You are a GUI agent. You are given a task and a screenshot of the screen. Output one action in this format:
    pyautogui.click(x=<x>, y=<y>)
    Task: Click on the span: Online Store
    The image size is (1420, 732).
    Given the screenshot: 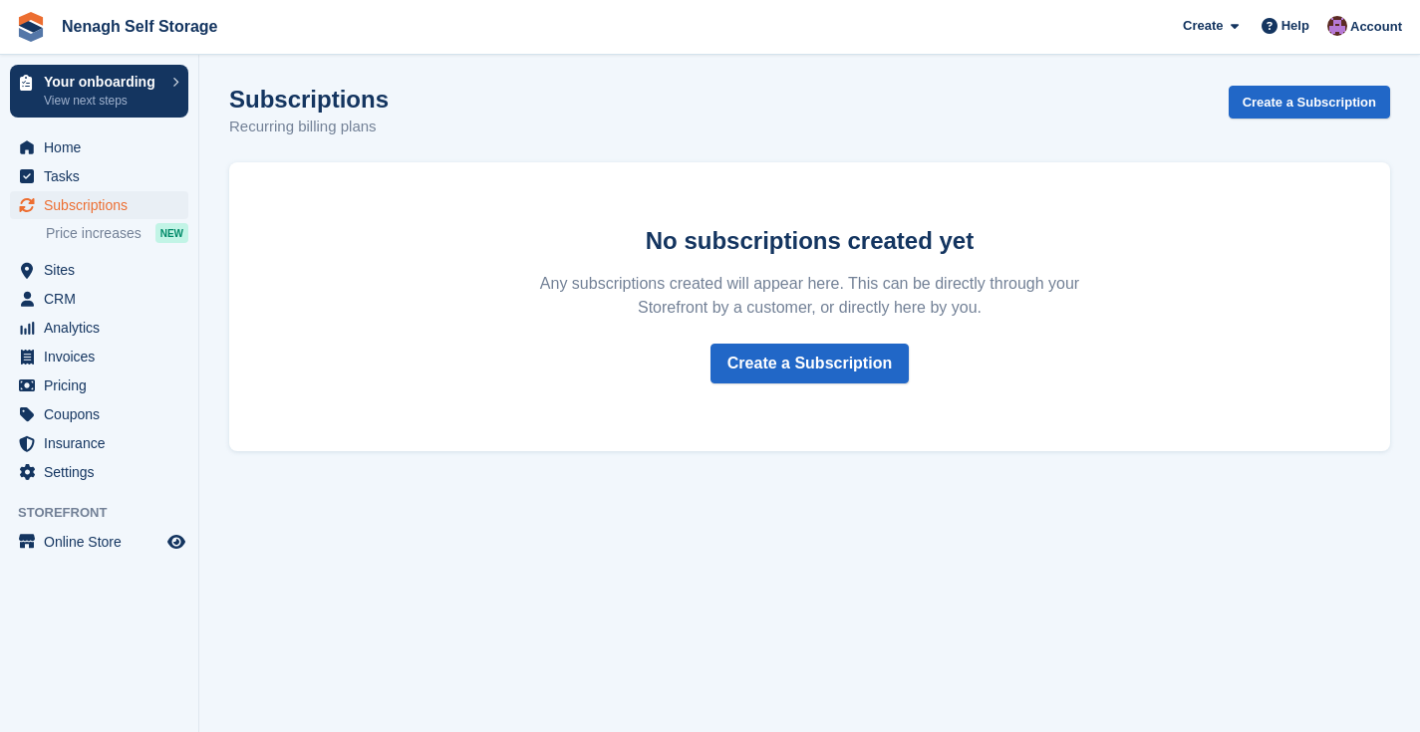 What is the action you would take?
    pyautogui.click(x=104, y=542)
    